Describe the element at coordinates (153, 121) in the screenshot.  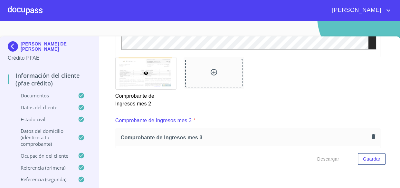
I see `p: Comprobante de Ingresos mes 3` at that location.